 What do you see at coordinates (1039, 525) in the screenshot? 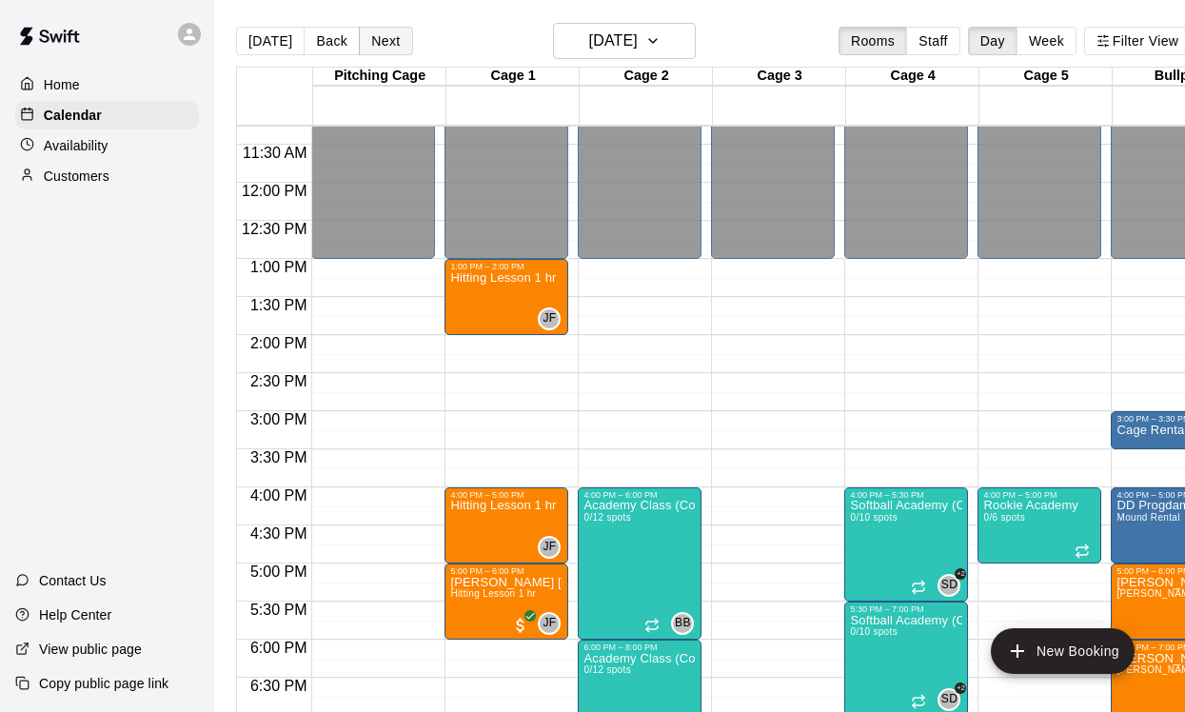
I see `div: 4:00 PM – 5:00 PM: Rookie Academy` at bounding box center [1039, 525].